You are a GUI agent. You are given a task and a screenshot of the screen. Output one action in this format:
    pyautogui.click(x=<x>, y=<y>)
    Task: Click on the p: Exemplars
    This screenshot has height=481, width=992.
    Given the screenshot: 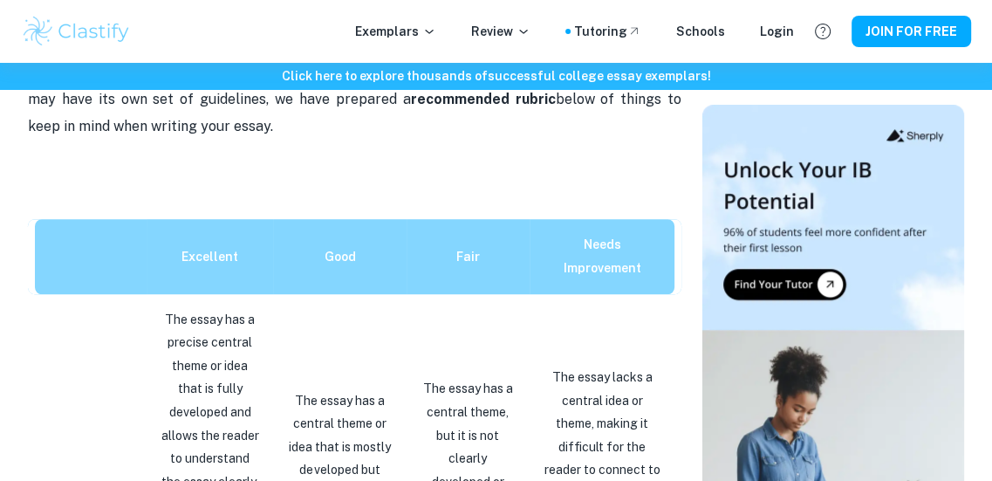 What is the action you would take?
    pyautogui.click(x=395, y=31)
    